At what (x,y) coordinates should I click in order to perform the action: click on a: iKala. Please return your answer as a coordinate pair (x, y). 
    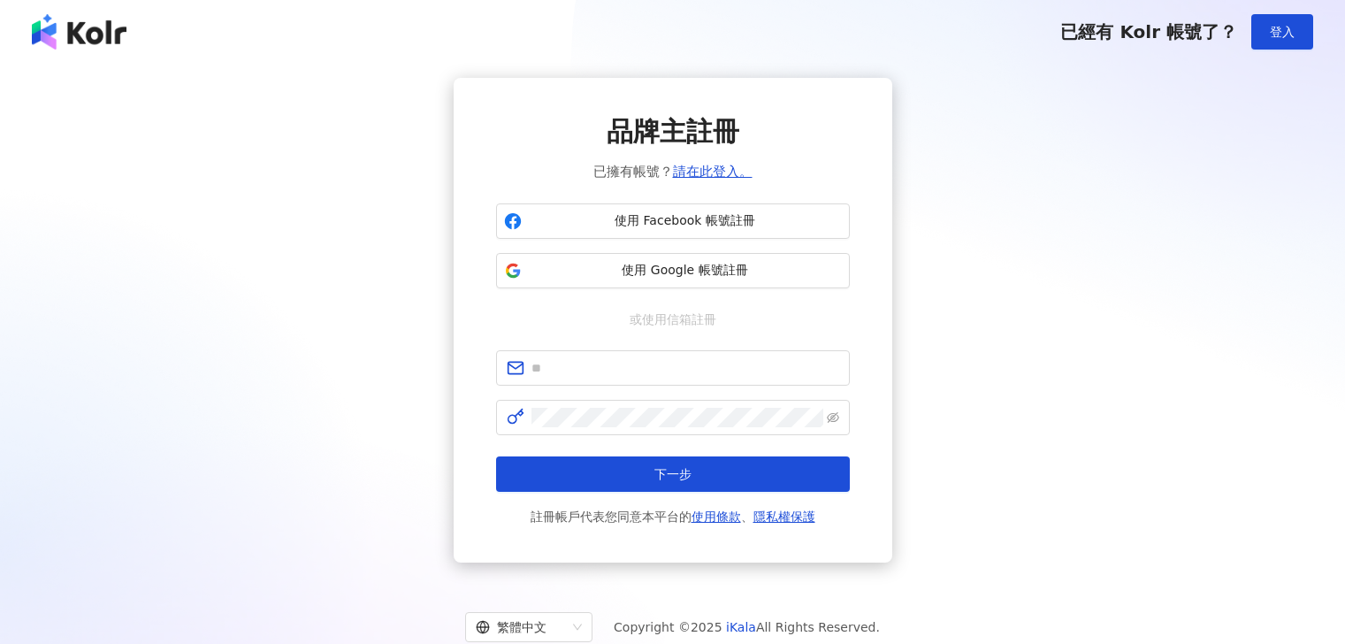
    Looking at the image, I should click on (741, 627).